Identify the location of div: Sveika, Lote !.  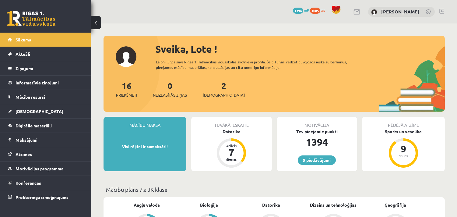
(300, 49).